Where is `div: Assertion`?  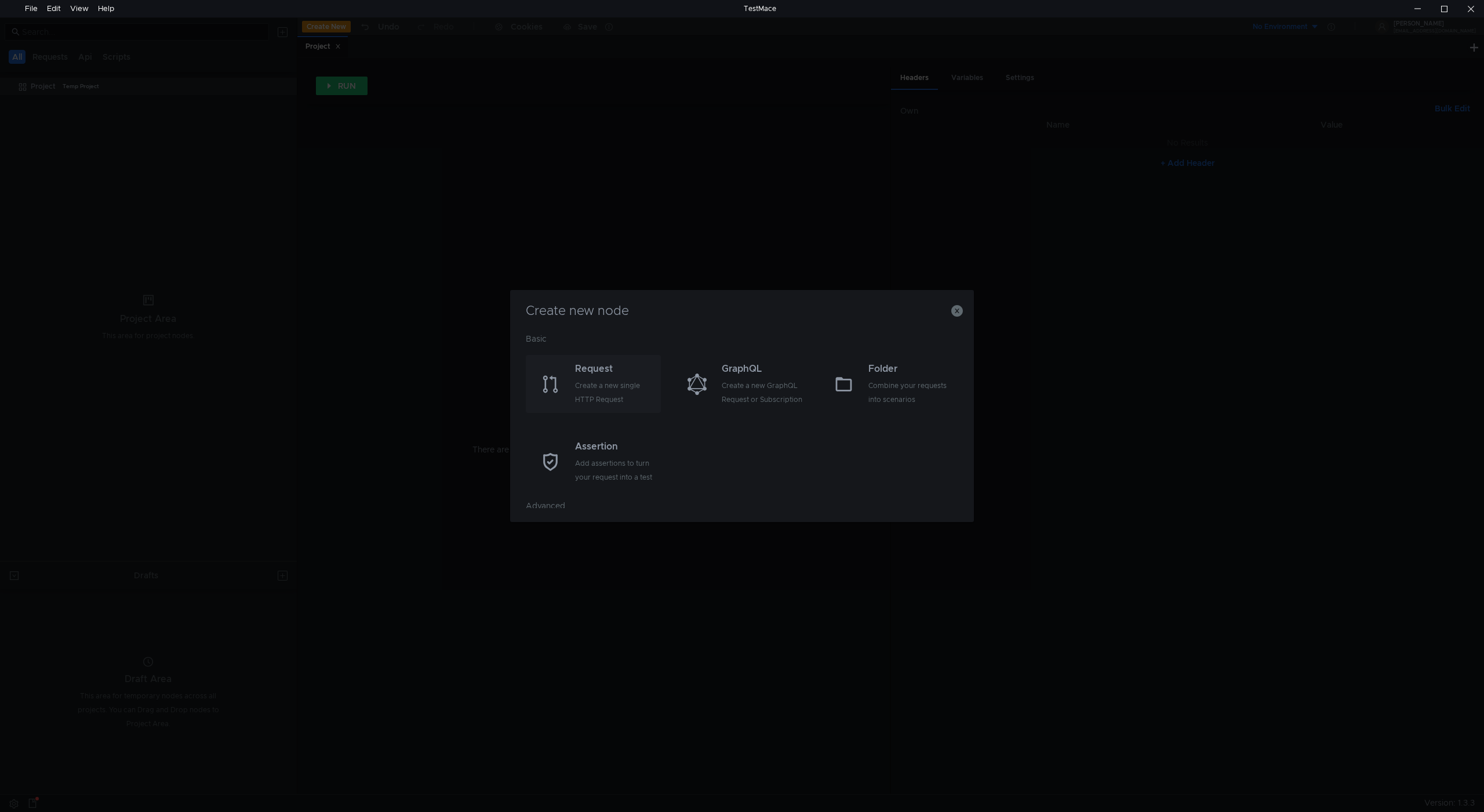 div: Assertion is located at coordinates (617, 446).